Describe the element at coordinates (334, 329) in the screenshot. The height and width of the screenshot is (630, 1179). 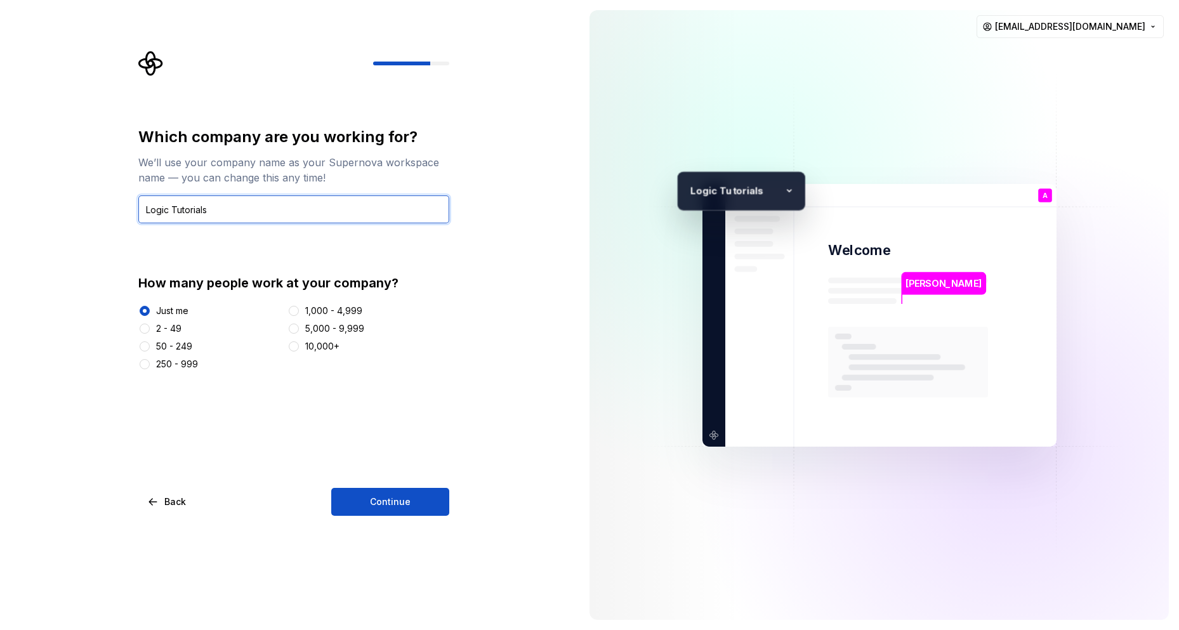
I see `div: 5,000 - 9,999` at that location.